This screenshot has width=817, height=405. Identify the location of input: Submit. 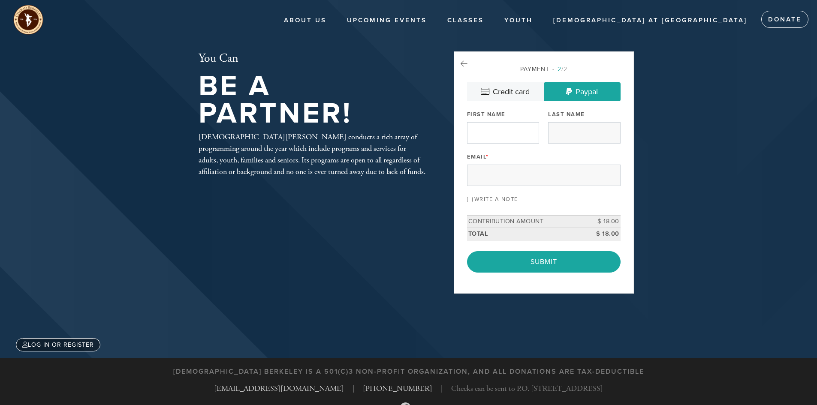
(544, 262).